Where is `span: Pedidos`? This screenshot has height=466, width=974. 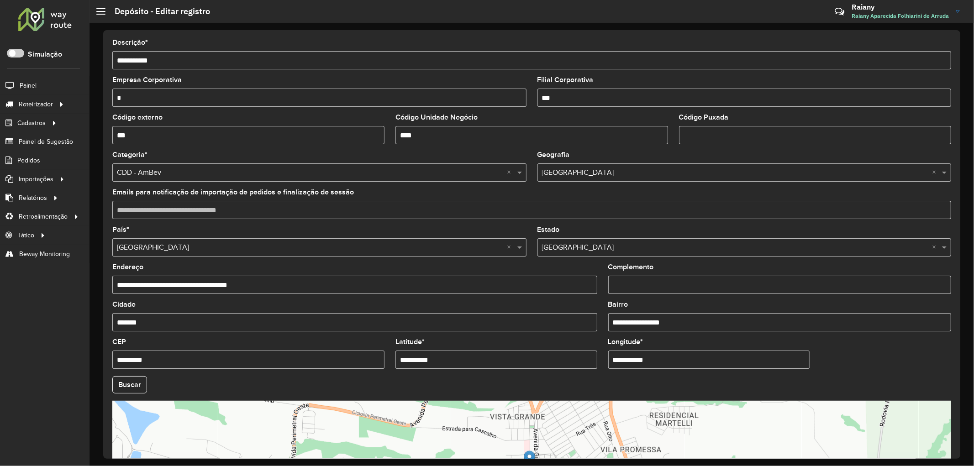 span: Pedidos is located at coordinates (29, 160).